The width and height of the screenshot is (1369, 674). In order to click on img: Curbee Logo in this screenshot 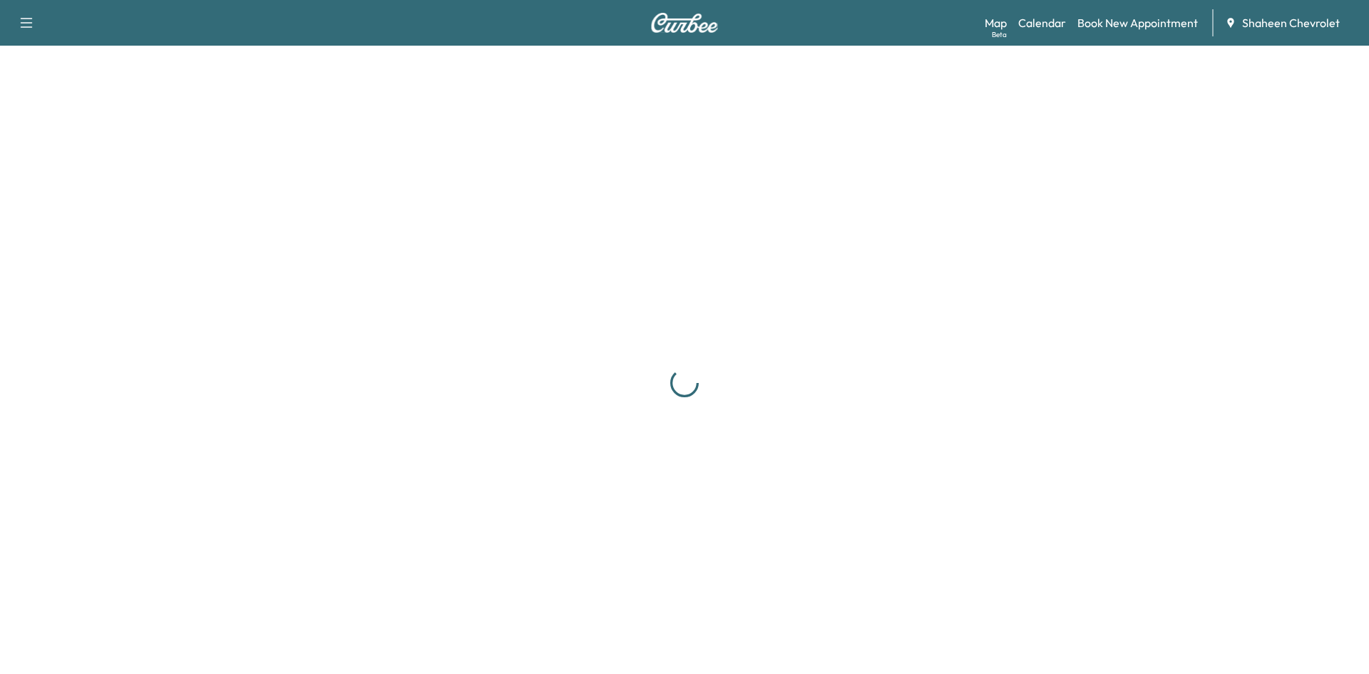, I will do `click(684, 23)`.